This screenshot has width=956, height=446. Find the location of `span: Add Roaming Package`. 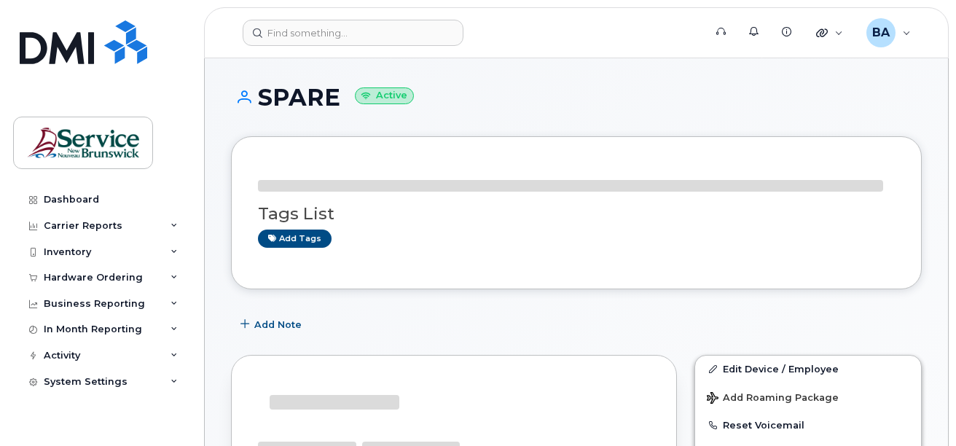

span: Add Roaming Package is located at coordinates (773, 399).